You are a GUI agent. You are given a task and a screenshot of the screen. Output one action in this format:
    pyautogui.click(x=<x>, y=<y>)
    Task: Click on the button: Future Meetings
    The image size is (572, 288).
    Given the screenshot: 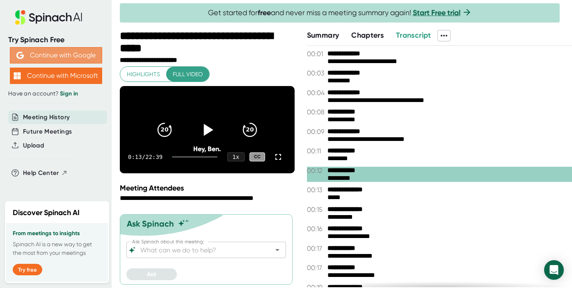 What is the action you would take?
    pyautogui.click(x=47, y=132)
    